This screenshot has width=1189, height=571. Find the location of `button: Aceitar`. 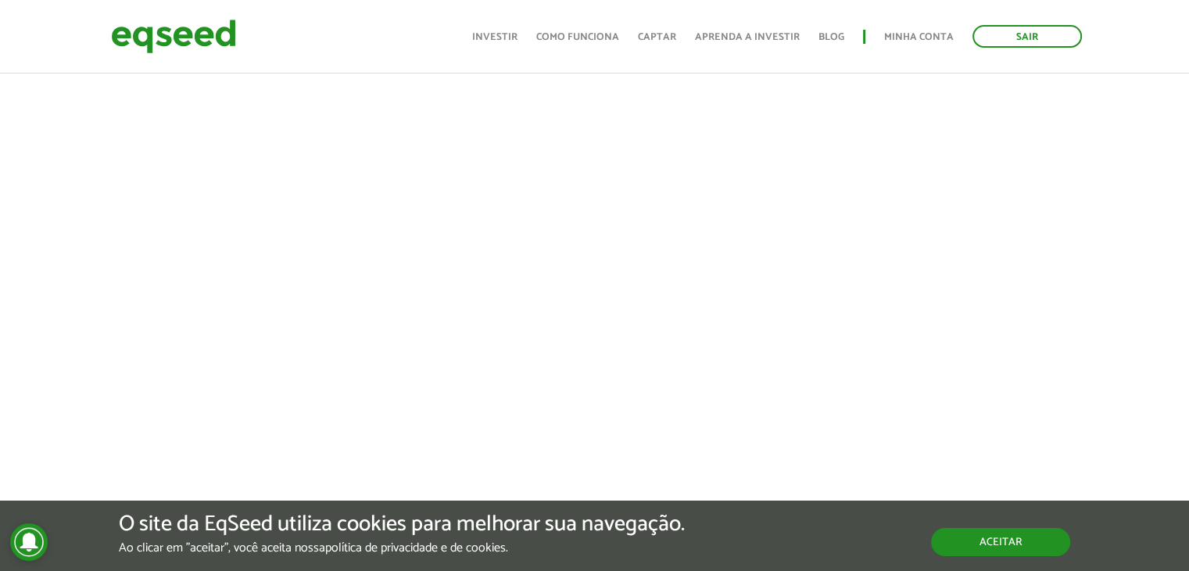

button: Aceitar is located at coordinates (1001, 542).